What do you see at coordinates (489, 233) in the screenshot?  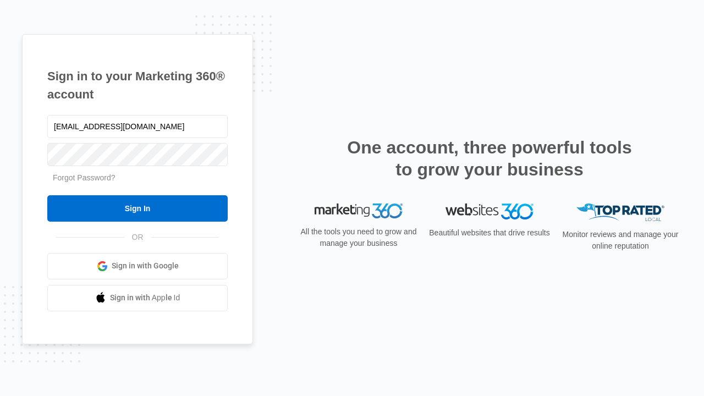 I see `p: Beautiful websites that drive results` at bounding box center [489, 233].